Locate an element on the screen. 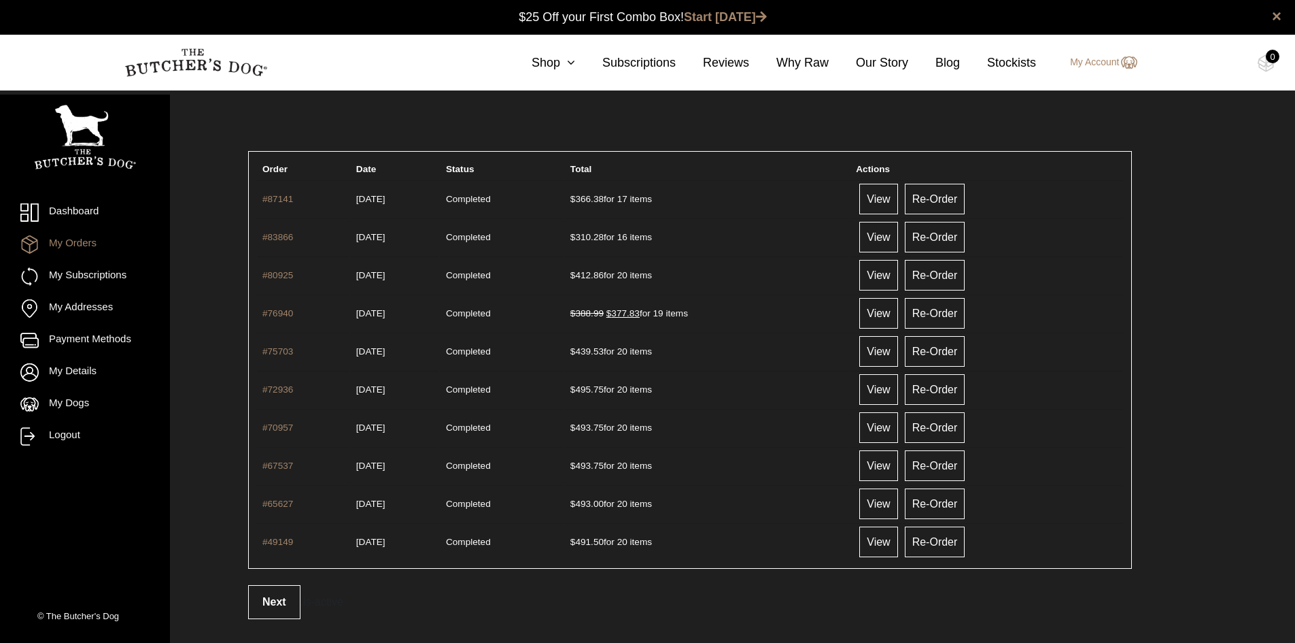 This screenshot has height=643, width=1295. span: 493.00 is located at coordinates (587, 503).